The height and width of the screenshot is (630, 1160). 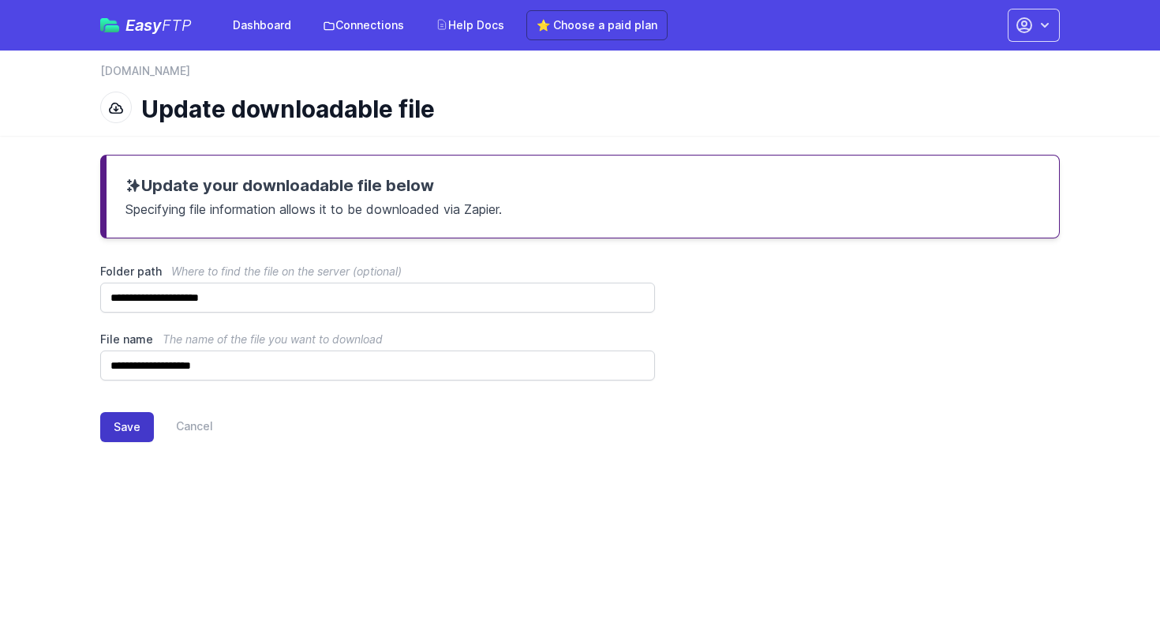 What do you see at coordinates (287, 271) in the screenshot?
I see `span: Where to find the file on the server (optional)` at bounding box center [287, 271].